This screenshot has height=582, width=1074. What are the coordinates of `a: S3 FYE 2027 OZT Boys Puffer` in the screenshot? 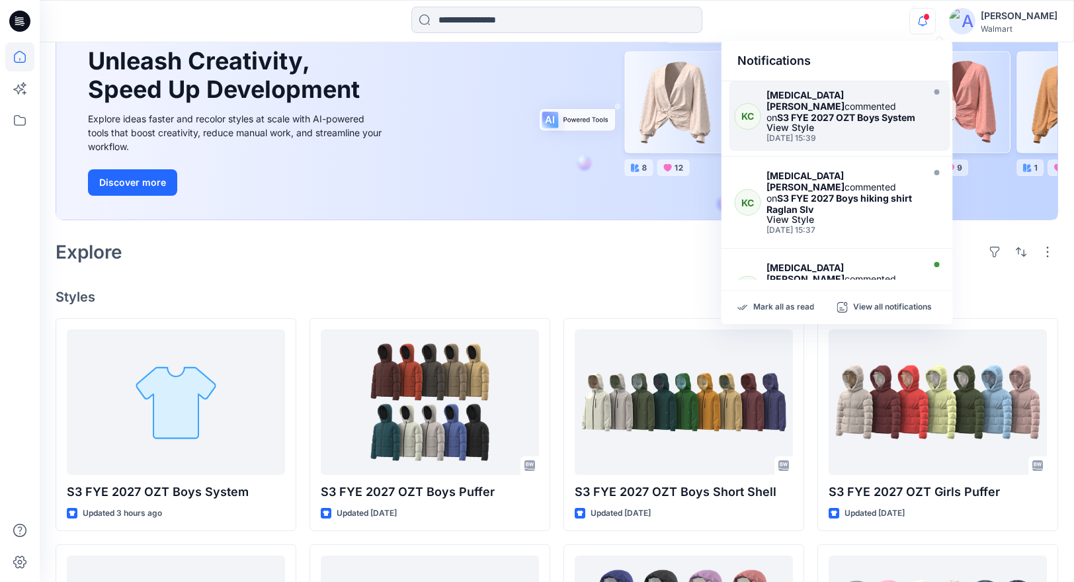 It's located at (430, 402).